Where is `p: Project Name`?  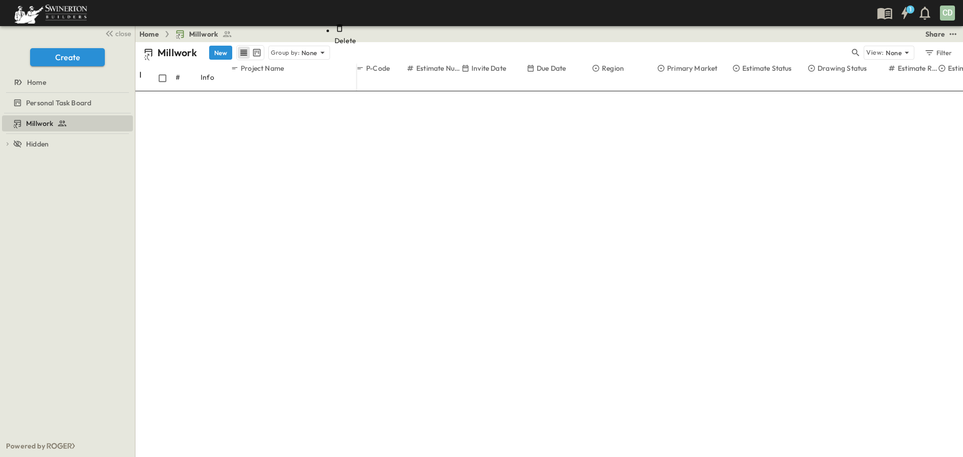 p: Project Name is located at coordinates (262, 68).